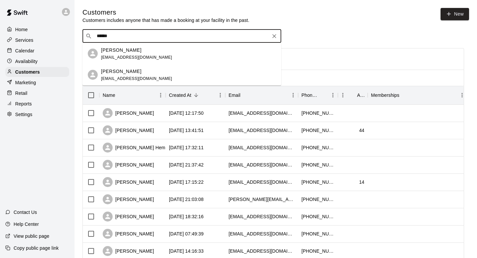 The width and height of the screenshot is (477, 258). What do you see at coordinates (186, 216) in the screenshot?
I see `div: 2025-08-29 18:32:16` at bounding box center [186, 216].